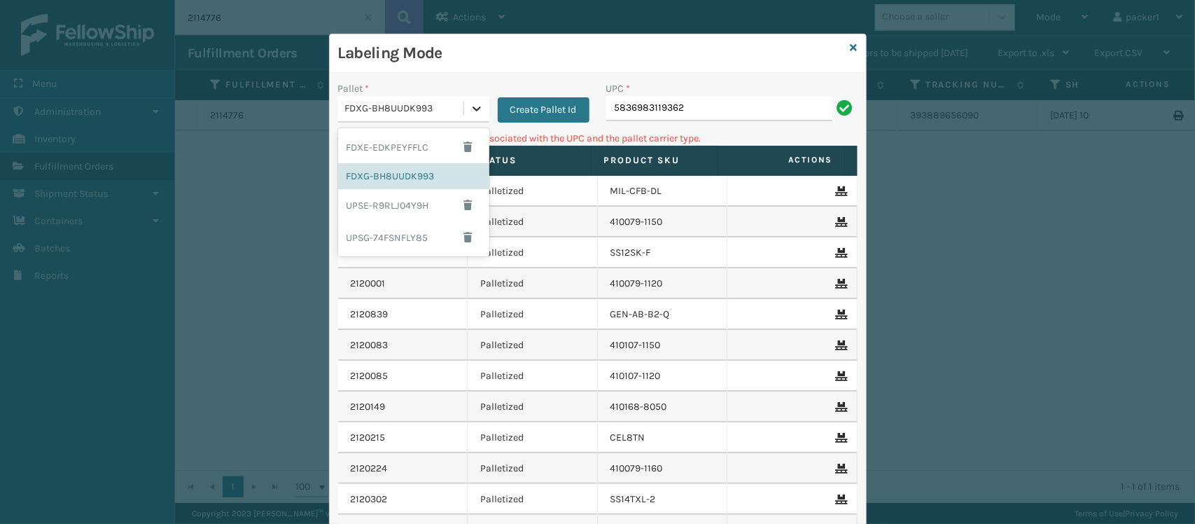  What do you see at coordinates (663, 283) in the screenshot?
I see `td: 410079-1120` at bounding box center [663, 283].